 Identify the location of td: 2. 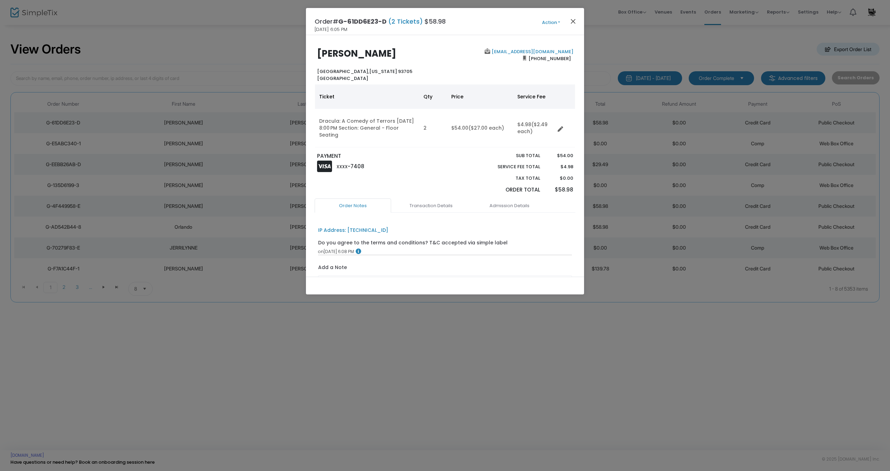
(433, 128).